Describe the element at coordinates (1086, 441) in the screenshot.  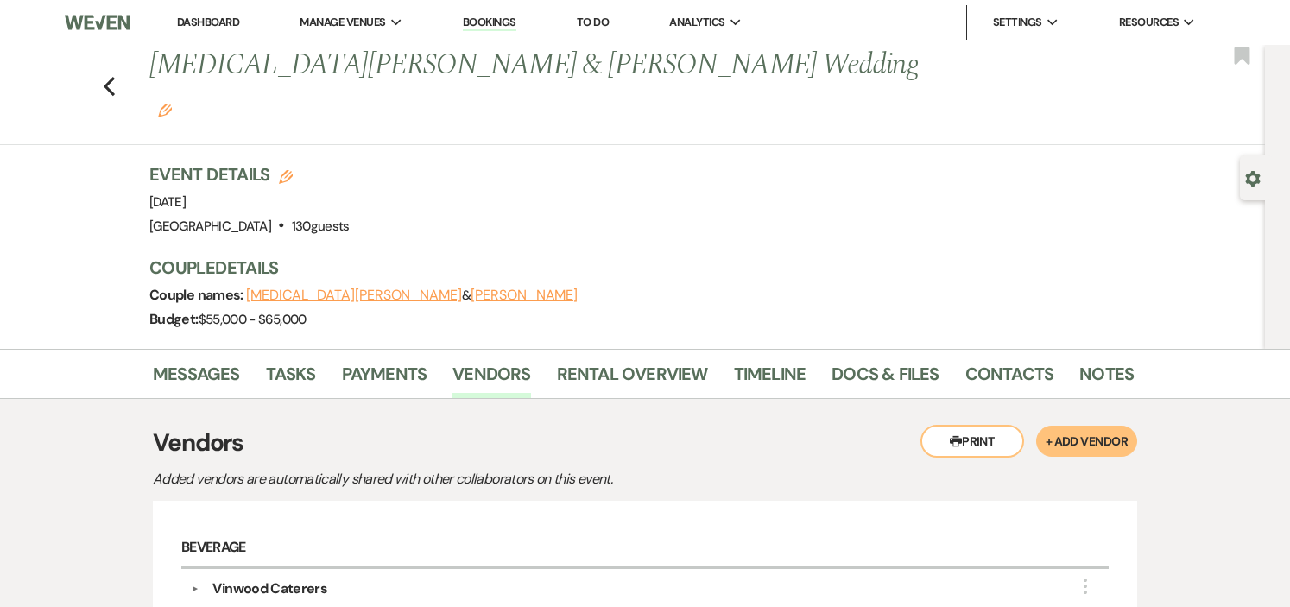
I see `button: + Add Vendor` at that location.